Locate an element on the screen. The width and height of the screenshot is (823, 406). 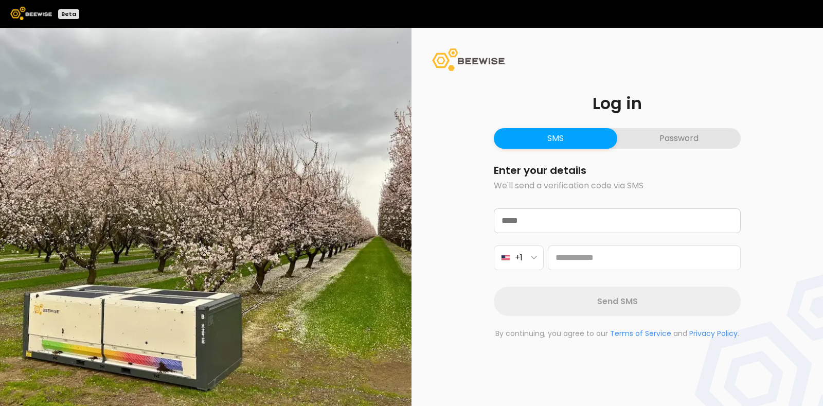
button: +1 is located at coordinates (519, 258).